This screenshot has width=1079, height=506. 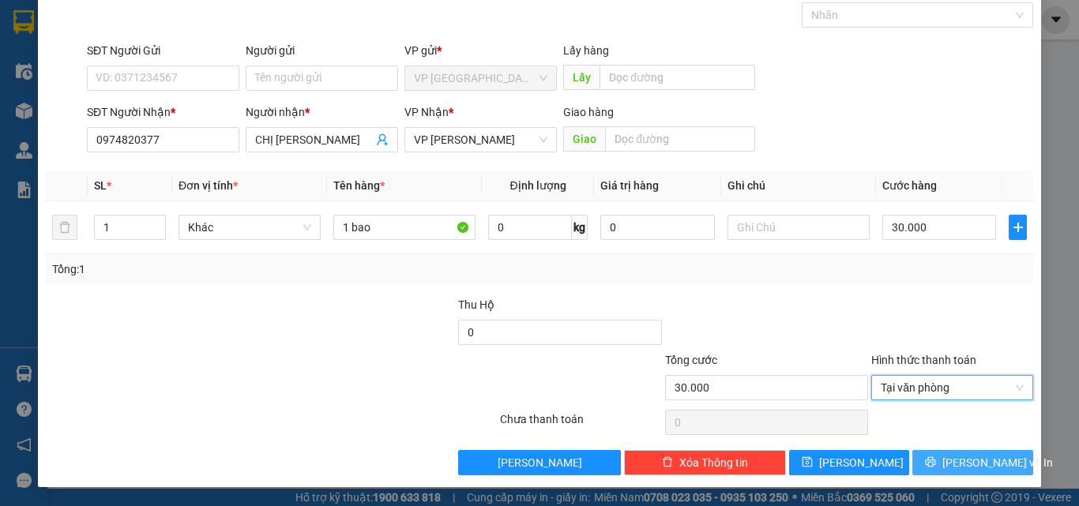 I want to click on span: environment, so click(x=13, y=111).